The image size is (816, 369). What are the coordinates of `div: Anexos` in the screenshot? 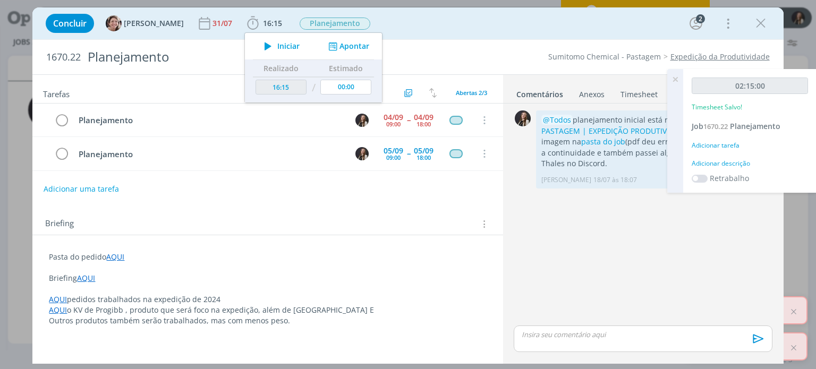 It's located at (592, 95).